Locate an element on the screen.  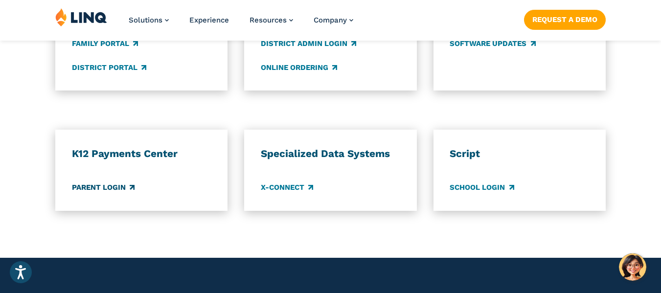
nav: Button Navigation is located at coordinates (564, 19).